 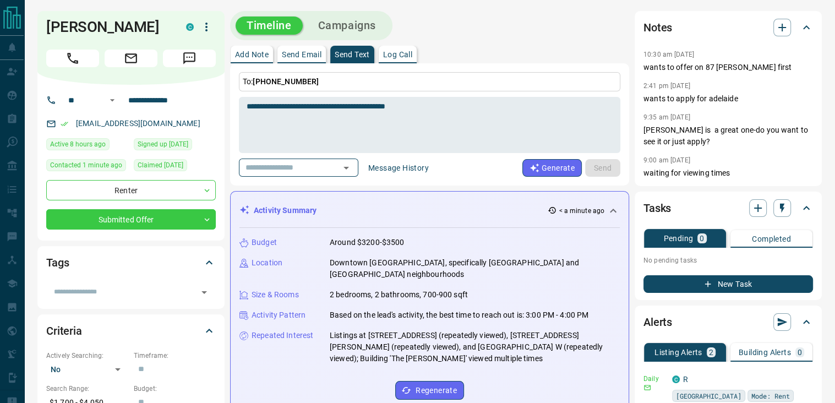 I want to click on h2: Tags, so click(x=57, y=263).